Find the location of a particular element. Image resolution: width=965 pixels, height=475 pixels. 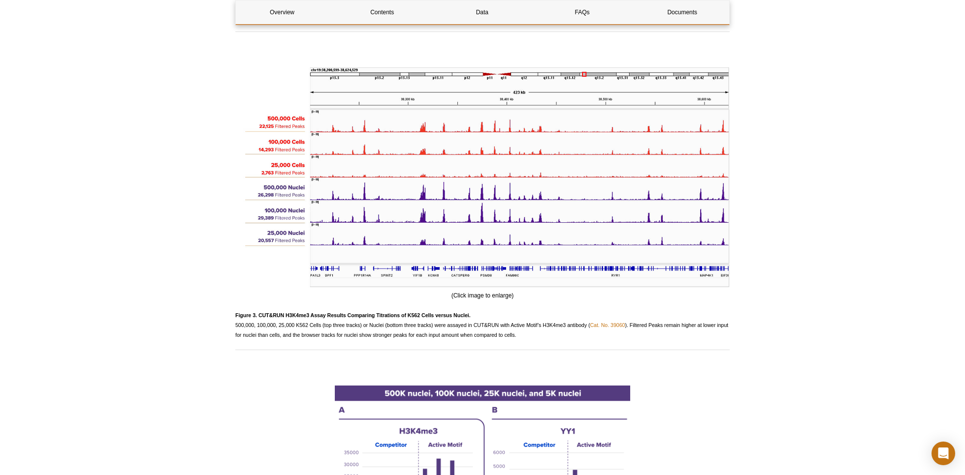

div: (Click image to enlarge) is located at coordinates (482, 184).